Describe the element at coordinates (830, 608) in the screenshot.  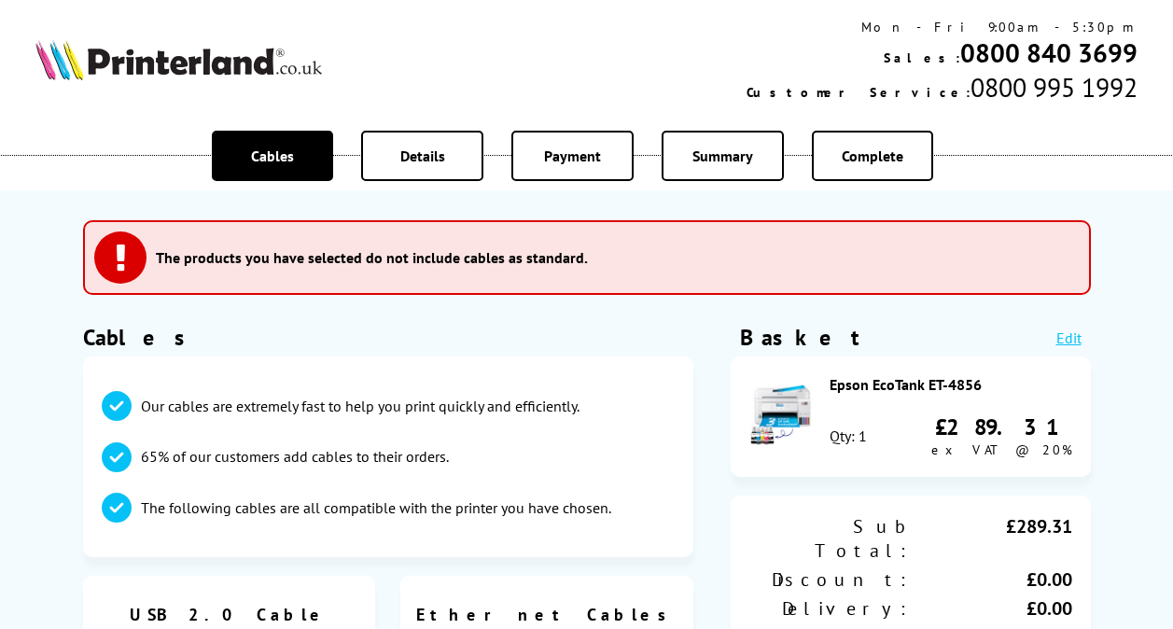
I see `div: Delivery:` at that location.